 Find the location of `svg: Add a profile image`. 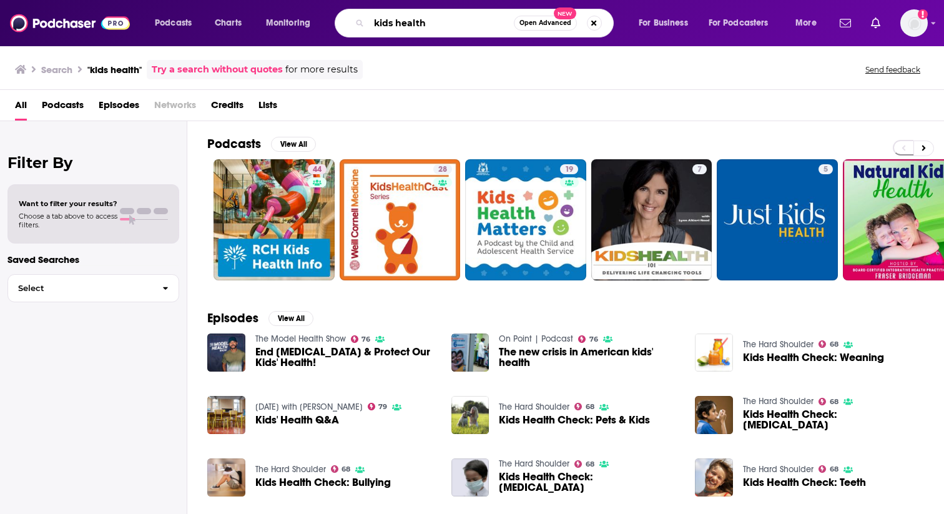

svg: Add a profile image is located at coordinates (922, 14).